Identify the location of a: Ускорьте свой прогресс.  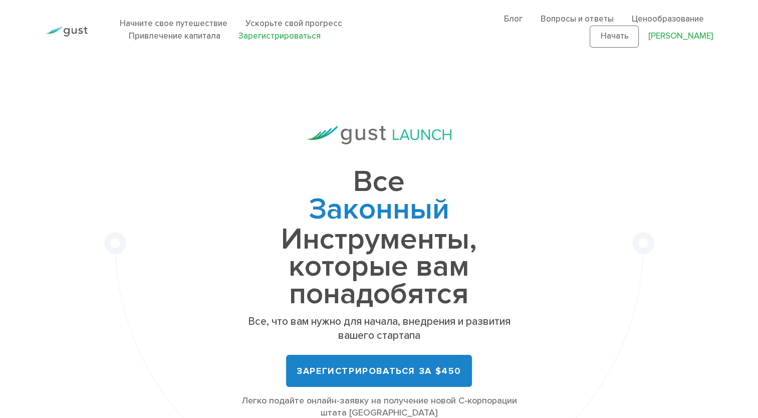
(294, 24).